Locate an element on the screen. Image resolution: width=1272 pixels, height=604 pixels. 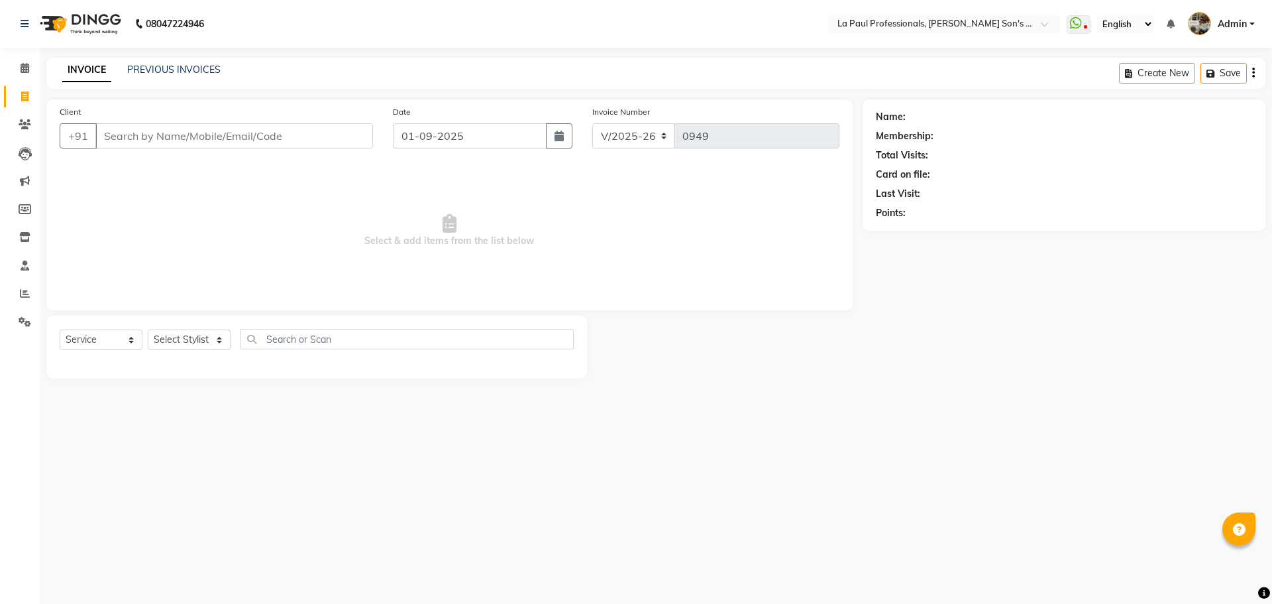
input: Search by Name/Mobile/Email/Code is located at coordinates (234, 136).